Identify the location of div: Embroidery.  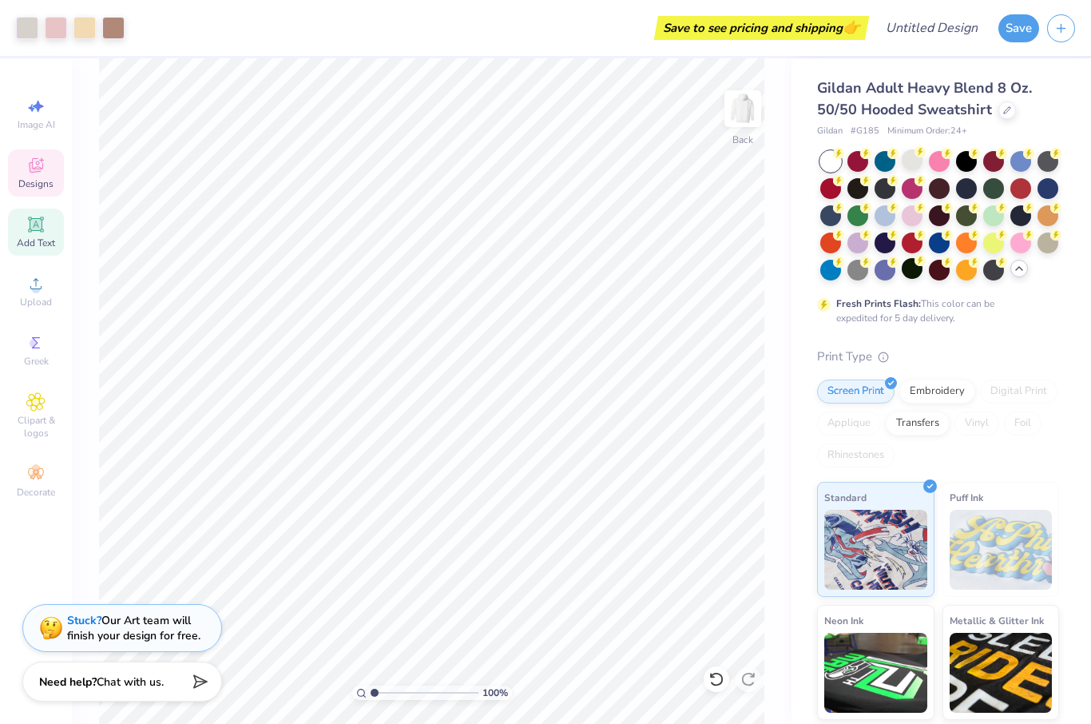
(937, 391).